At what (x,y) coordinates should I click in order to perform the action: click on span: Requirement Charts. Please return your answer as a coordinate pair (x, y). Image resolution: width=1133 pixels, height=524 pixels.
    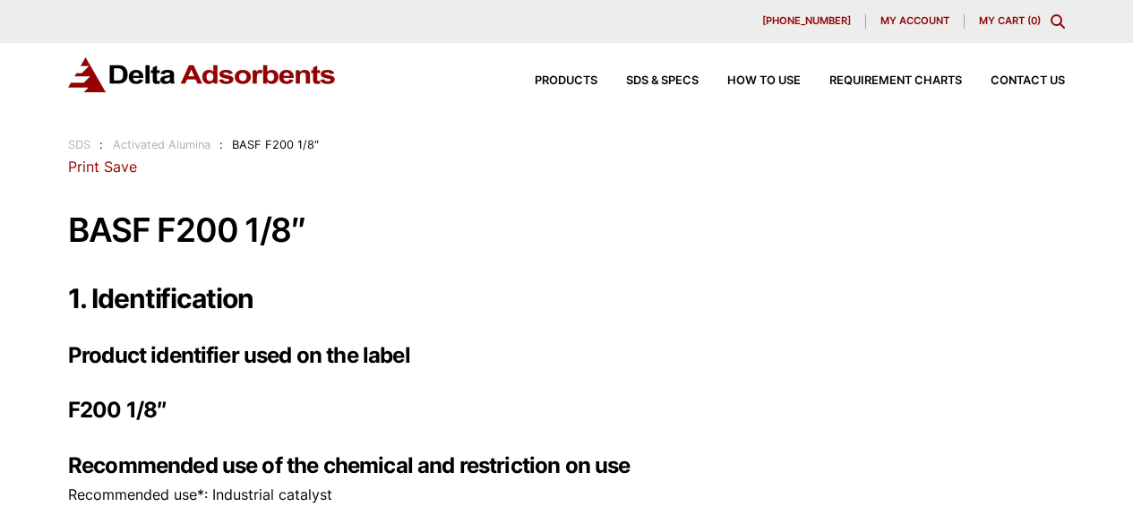
    Looking at the image, I should click on (896, 81).